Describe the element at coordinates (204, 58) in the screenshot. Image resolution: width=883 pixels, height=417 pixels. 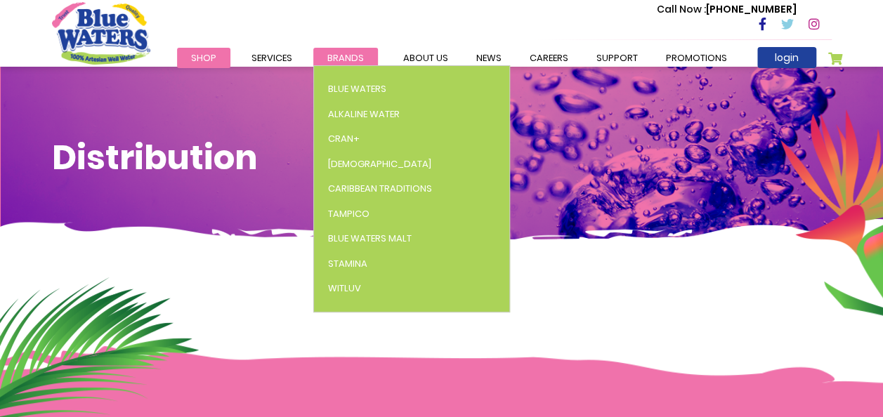
I see `span: Shop` at that location.